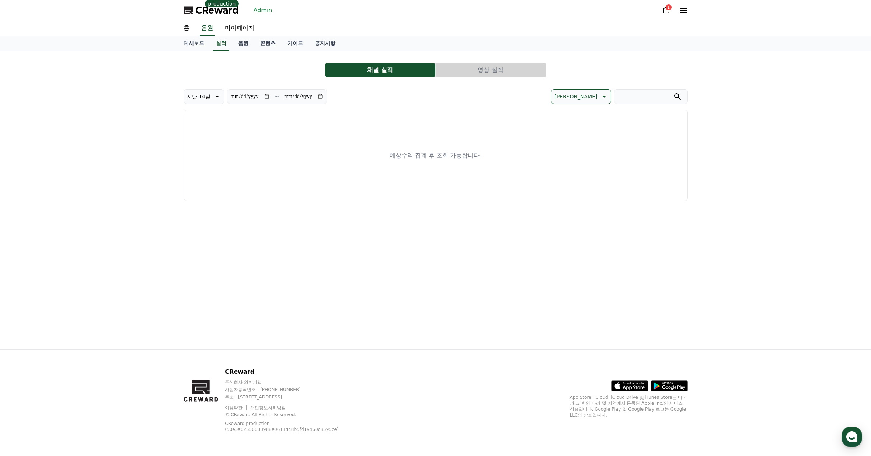 The width and height of the screenshot is (871, 456). What do you see at coordinates (236, 408) in the screenshot?
I see `a: 이용약관` at bounding box center [236, 408].